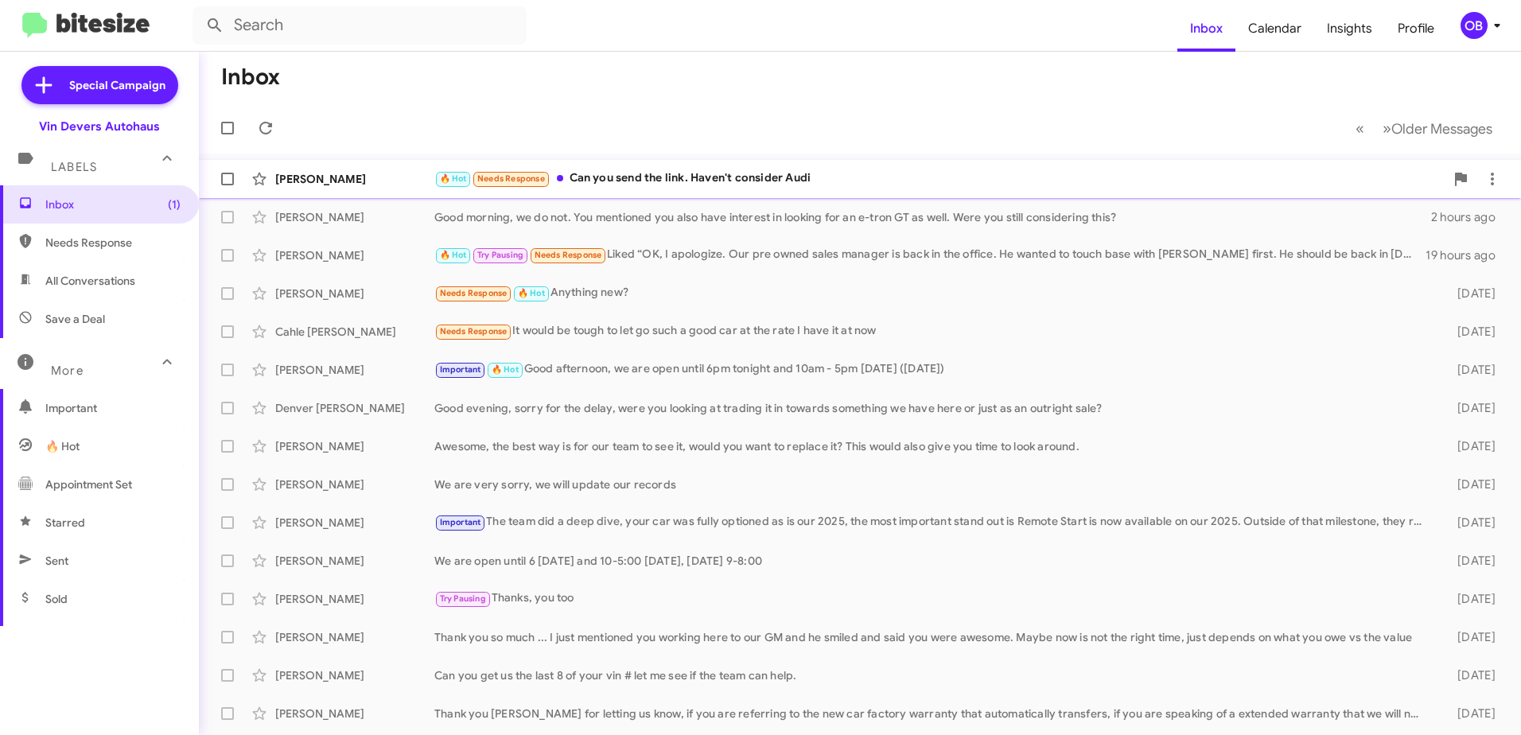 The image size is (1521, 735). What do you see at coordinates (1441, 129) in the screenshot?
I see `span: Older Messages` at bounding box center [1441, 129].